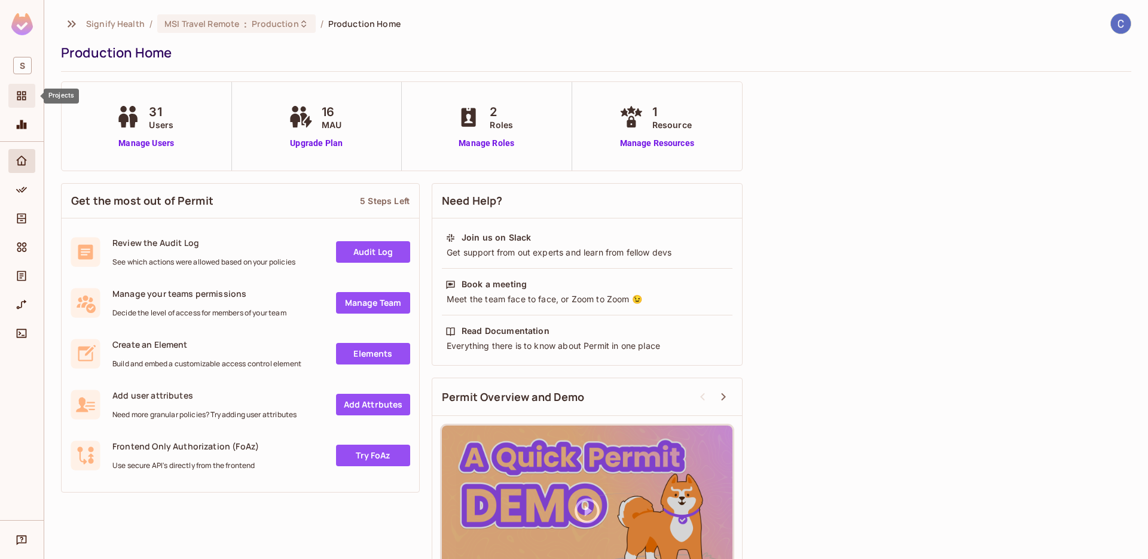 This screenshot has width=1148, height=559. What do you see at coordinates (486, 143) in the screenshot?
I see `a: Manage Roles` at bounding box center [486, 143].